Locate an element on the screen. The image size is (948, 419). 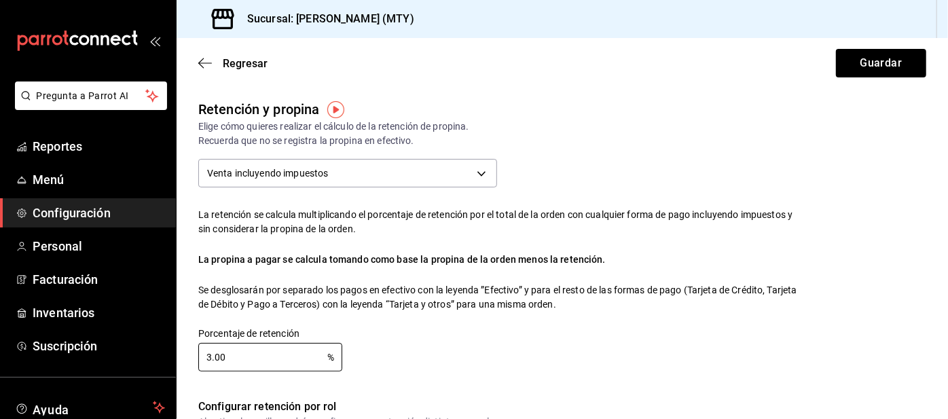
div: Se desglosarán por separado los pagos en efectivo con la leyenda ”Efectivo” y para el resto de la... is located at coordinates (501, 297).